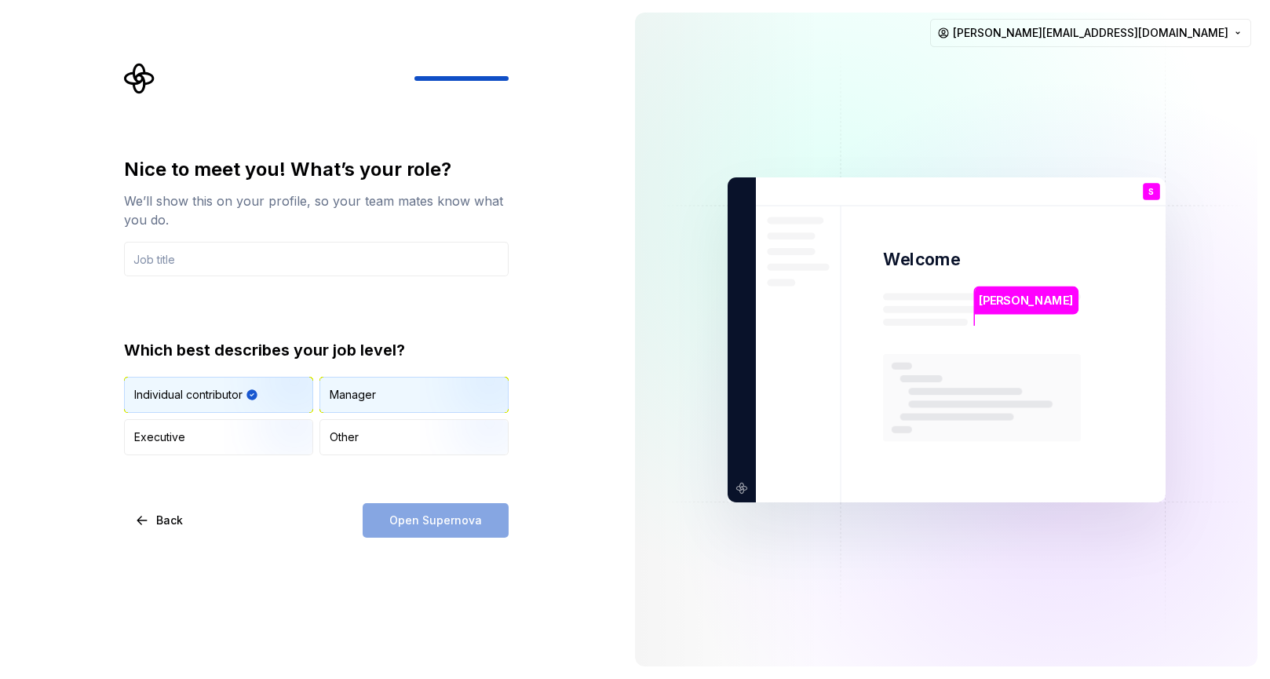 The image size is (1270, 679). Describe the element at coordinates (140, 78) in the screenshot. I see `svg: Supernova Logo` at that location.